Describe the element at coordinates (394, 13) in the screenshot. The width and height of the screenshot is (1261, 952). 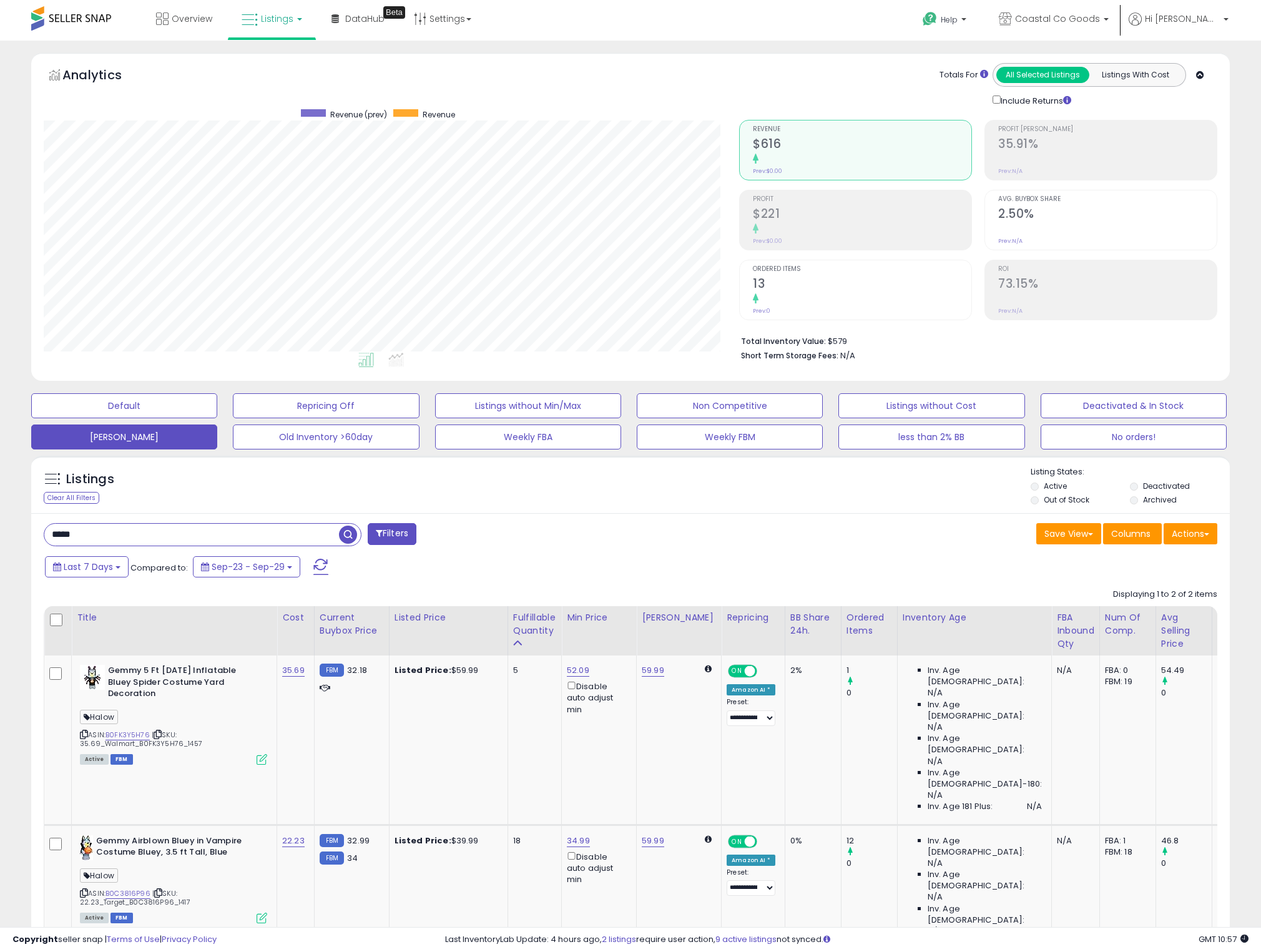
I see `div: Tooltip anchor` at that location.